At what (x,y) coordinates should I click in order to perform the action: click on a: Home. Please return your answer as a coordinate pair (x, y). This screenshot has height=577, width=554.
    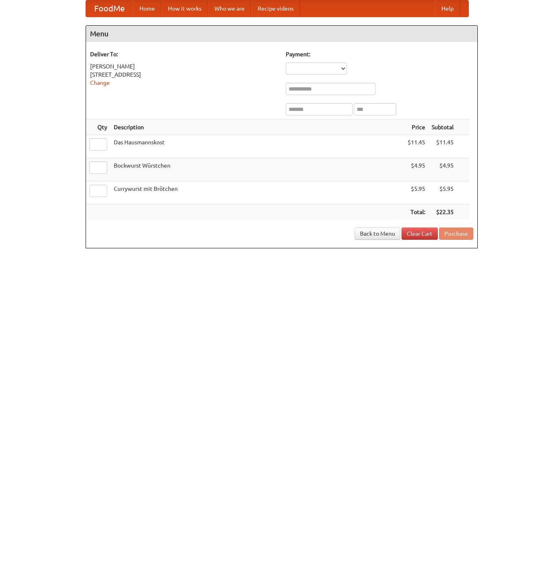
    Looking at the image, I should click on (147, 9).